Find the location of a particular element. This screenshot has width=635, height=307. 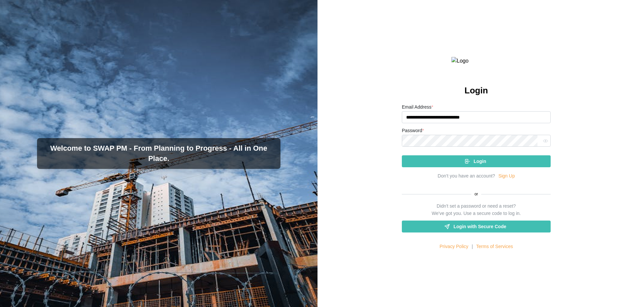

div: Didn't set a password or need a reset? We've got you. Use a secure code to log in. is located at coordinates (476, 209).